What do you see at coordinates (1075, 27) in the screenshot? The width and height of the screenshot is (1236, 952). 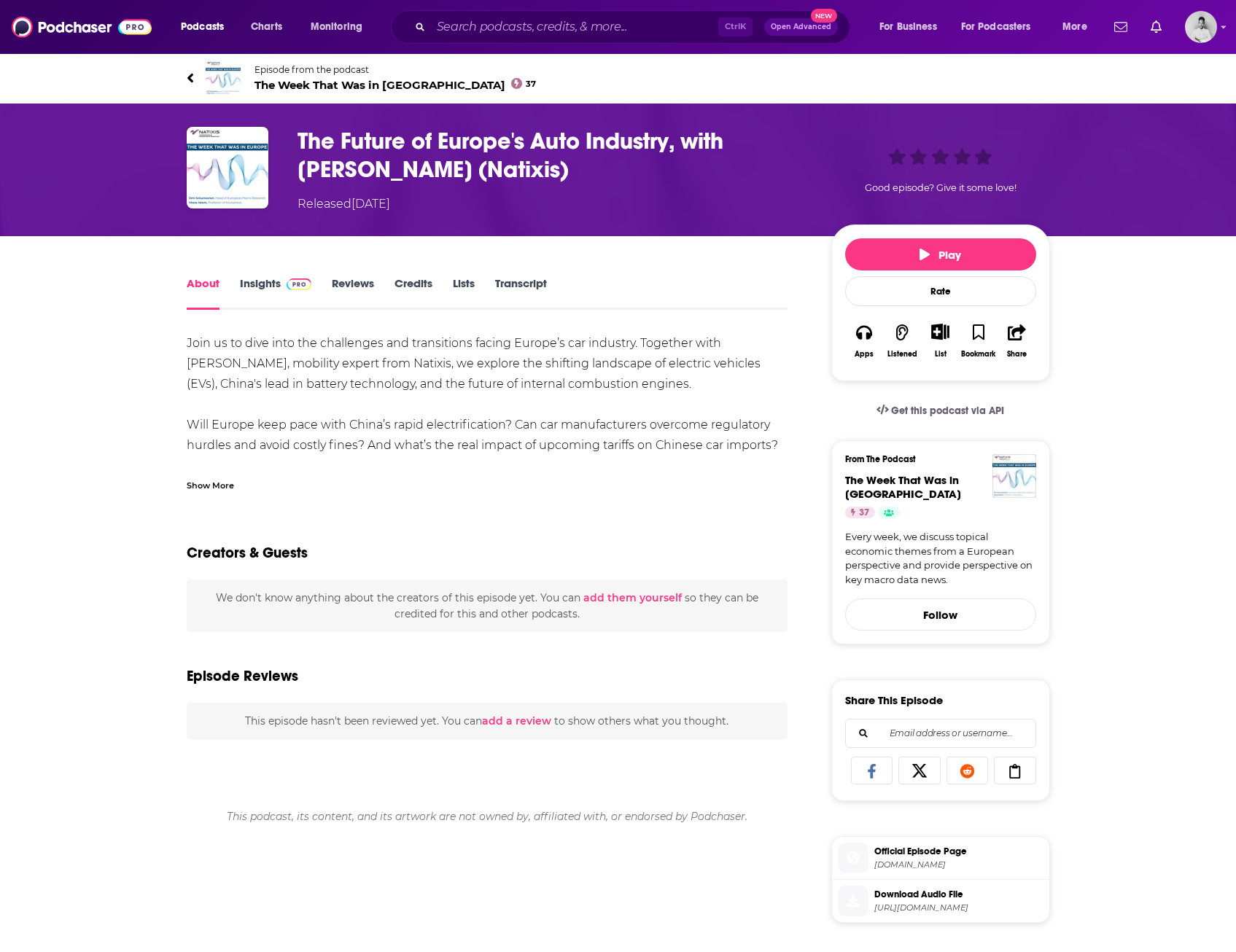 I see `span: More` at bounding box center [1075, 27].